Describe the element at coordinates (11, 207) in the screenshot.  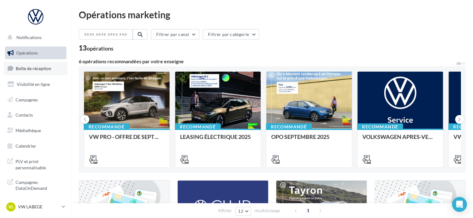
I see `span: VL` at that location.